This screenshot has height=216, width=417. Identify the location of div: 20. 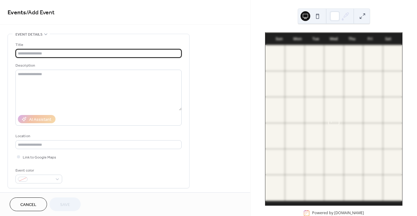
(289, 127).